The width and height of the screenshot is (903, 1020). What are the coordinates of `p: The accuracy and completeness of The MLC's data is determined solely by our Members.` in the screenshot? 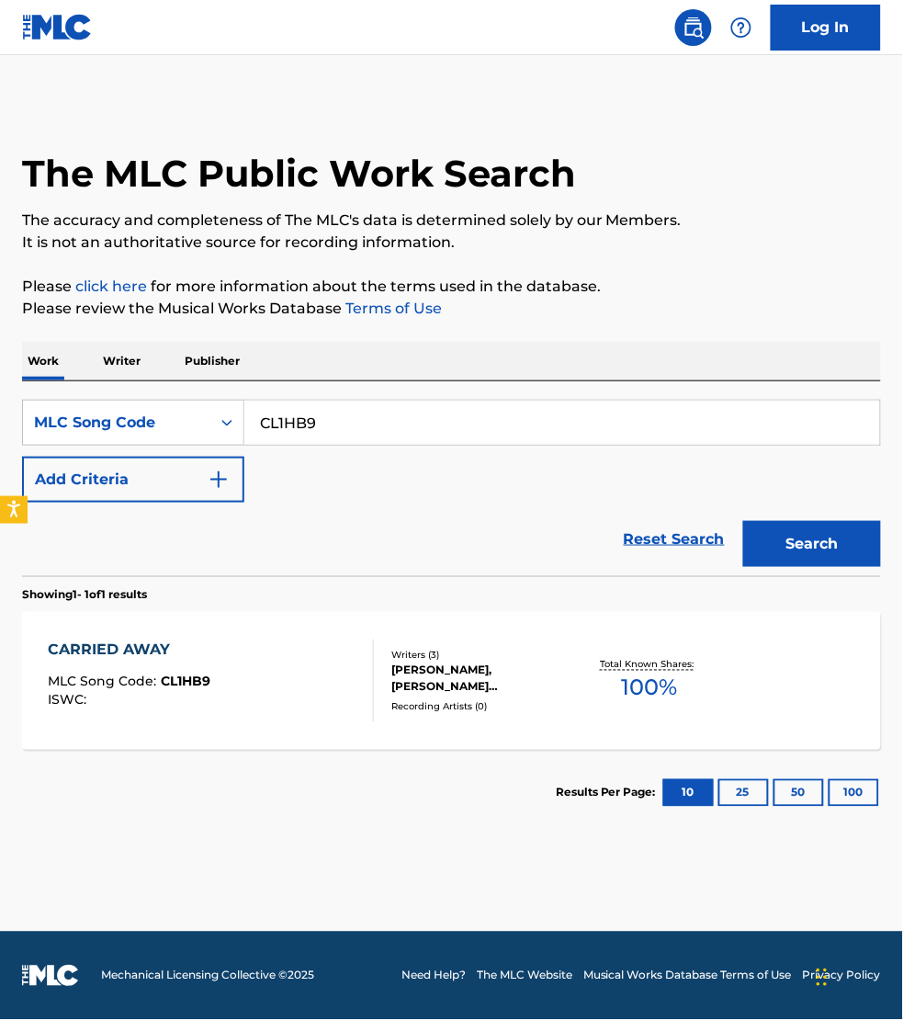 It's located at (451, 221).